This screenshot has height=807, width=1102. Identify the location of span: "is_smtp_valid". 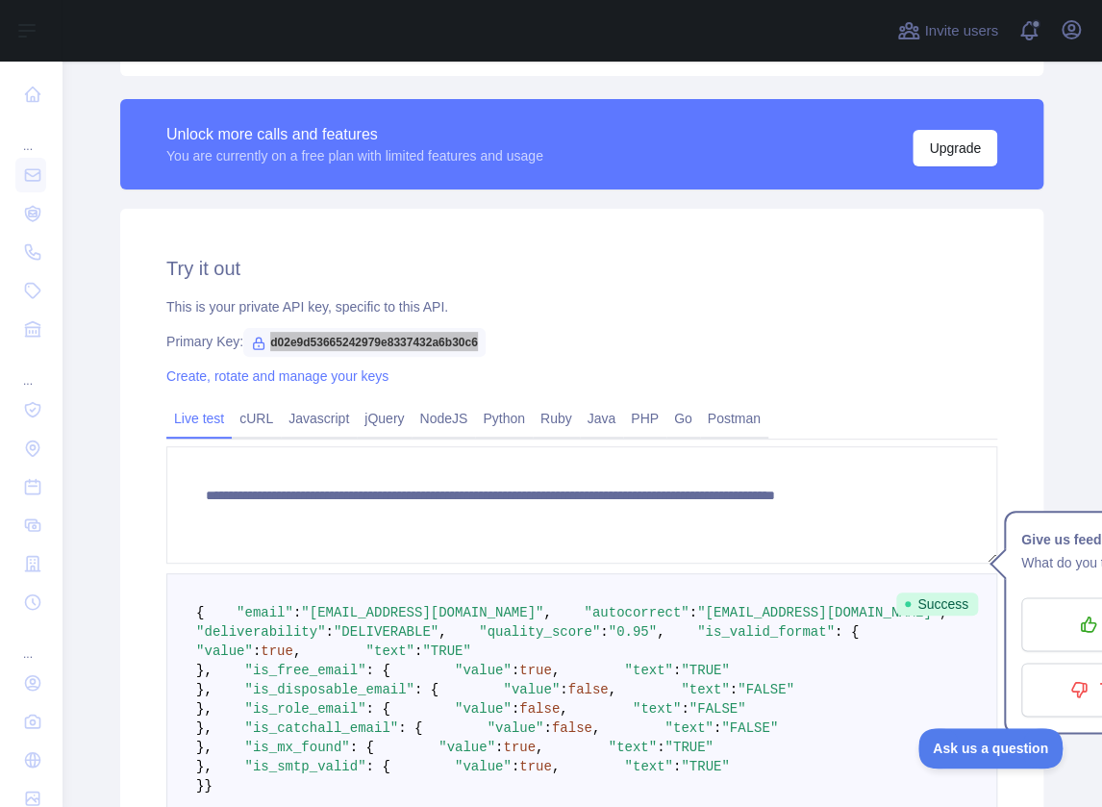
(305, 766).